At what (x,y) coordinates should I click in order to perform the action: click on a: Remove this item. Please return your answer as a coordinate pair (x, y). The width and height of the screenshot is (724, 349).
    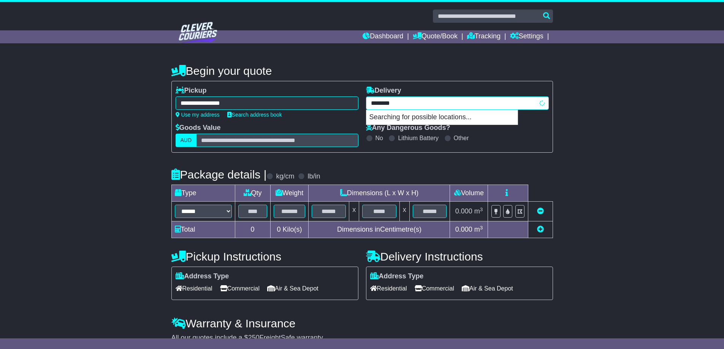
    Looking at the image, I should click on (540, 211).